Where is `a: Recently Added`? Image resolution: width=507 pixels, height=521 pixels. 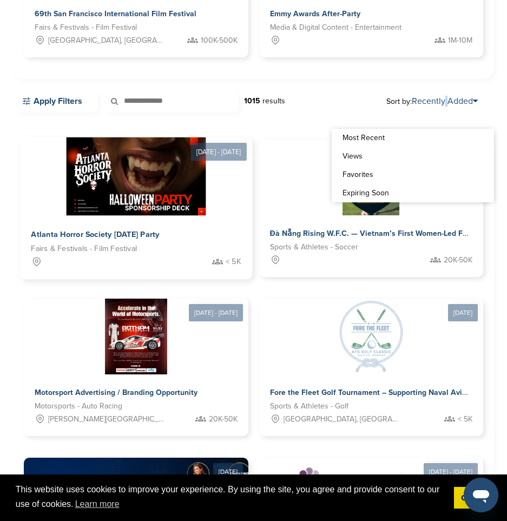 a: Recently Added is located at coordinates (445, 101).